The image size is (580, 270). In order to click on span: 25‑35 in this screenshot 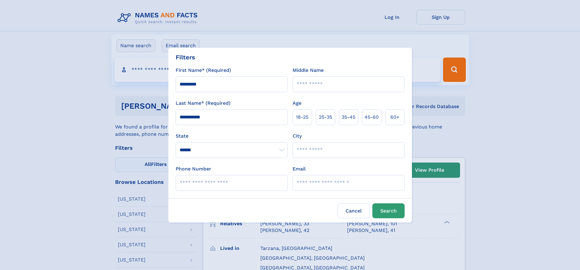, I will do `click(325, 117)`.